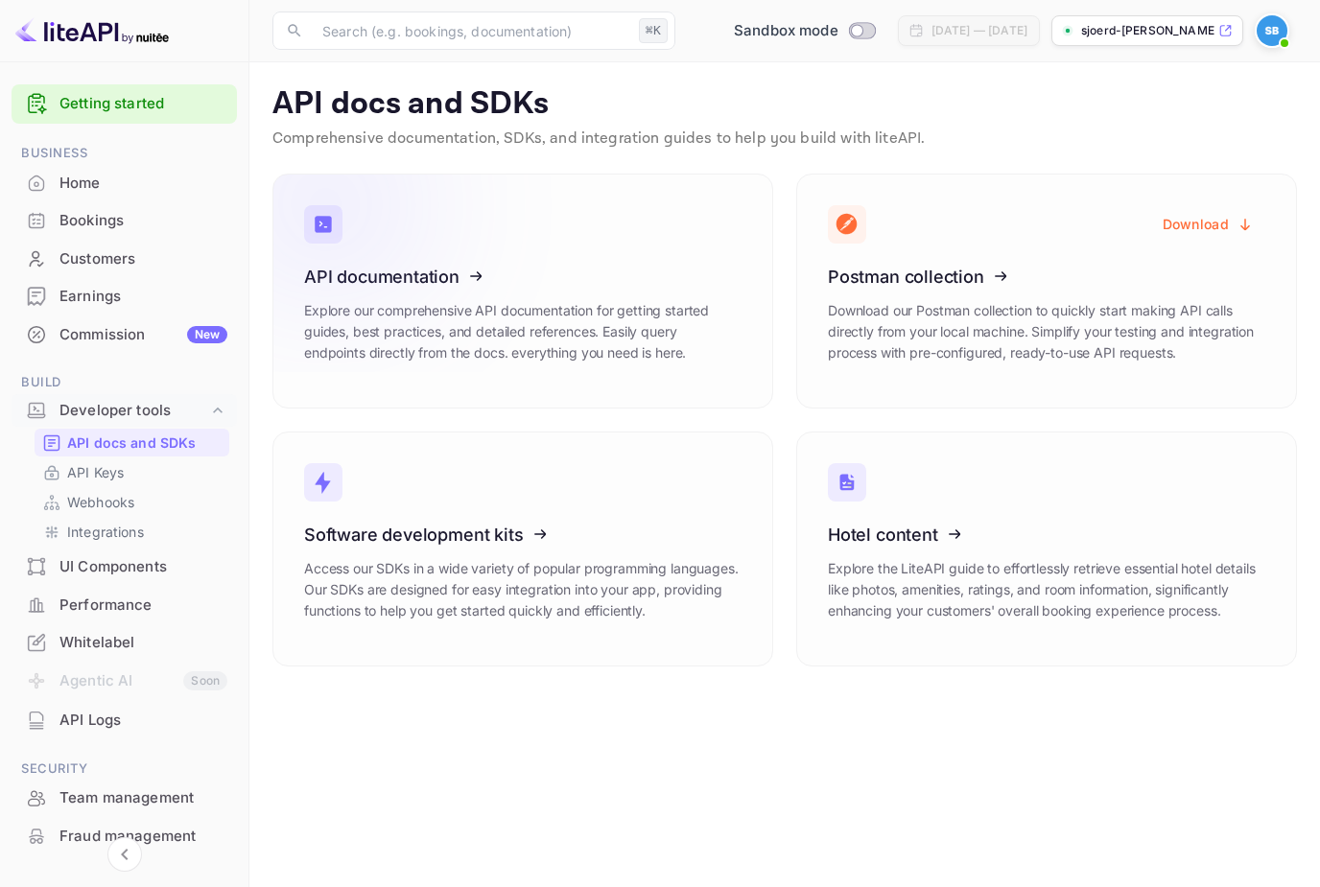 This screenshot has width=1320, height=887. I want to click on p: Explore the LiteAPI guide to effortlessly retrieve essential hotel details like photos, amenities..., so click(1047, 590).